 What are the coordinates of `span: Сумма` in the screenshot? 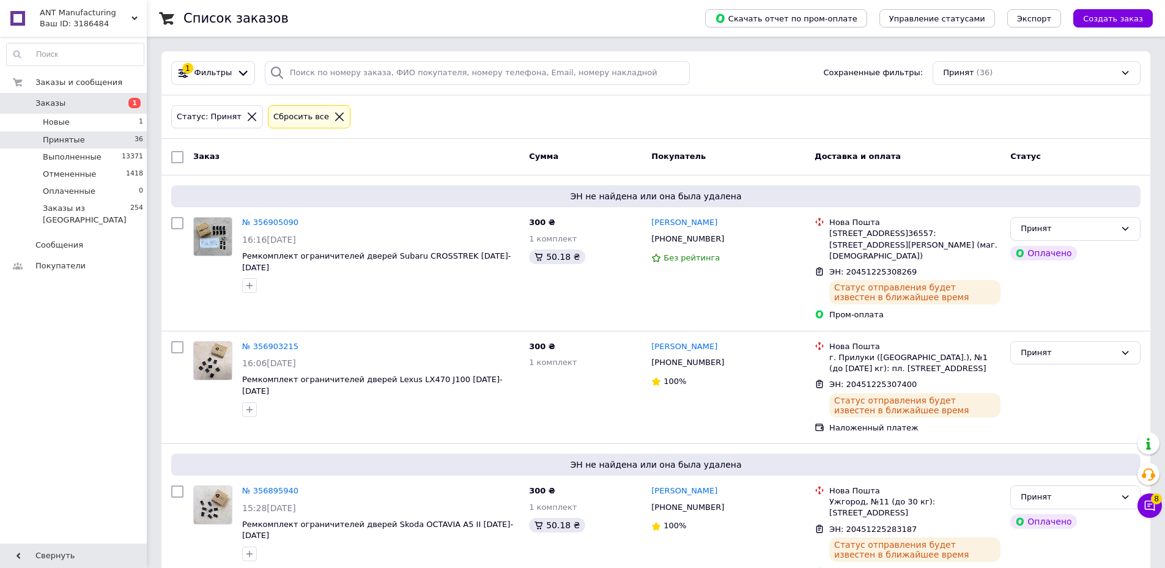 It's located at (544, 156).